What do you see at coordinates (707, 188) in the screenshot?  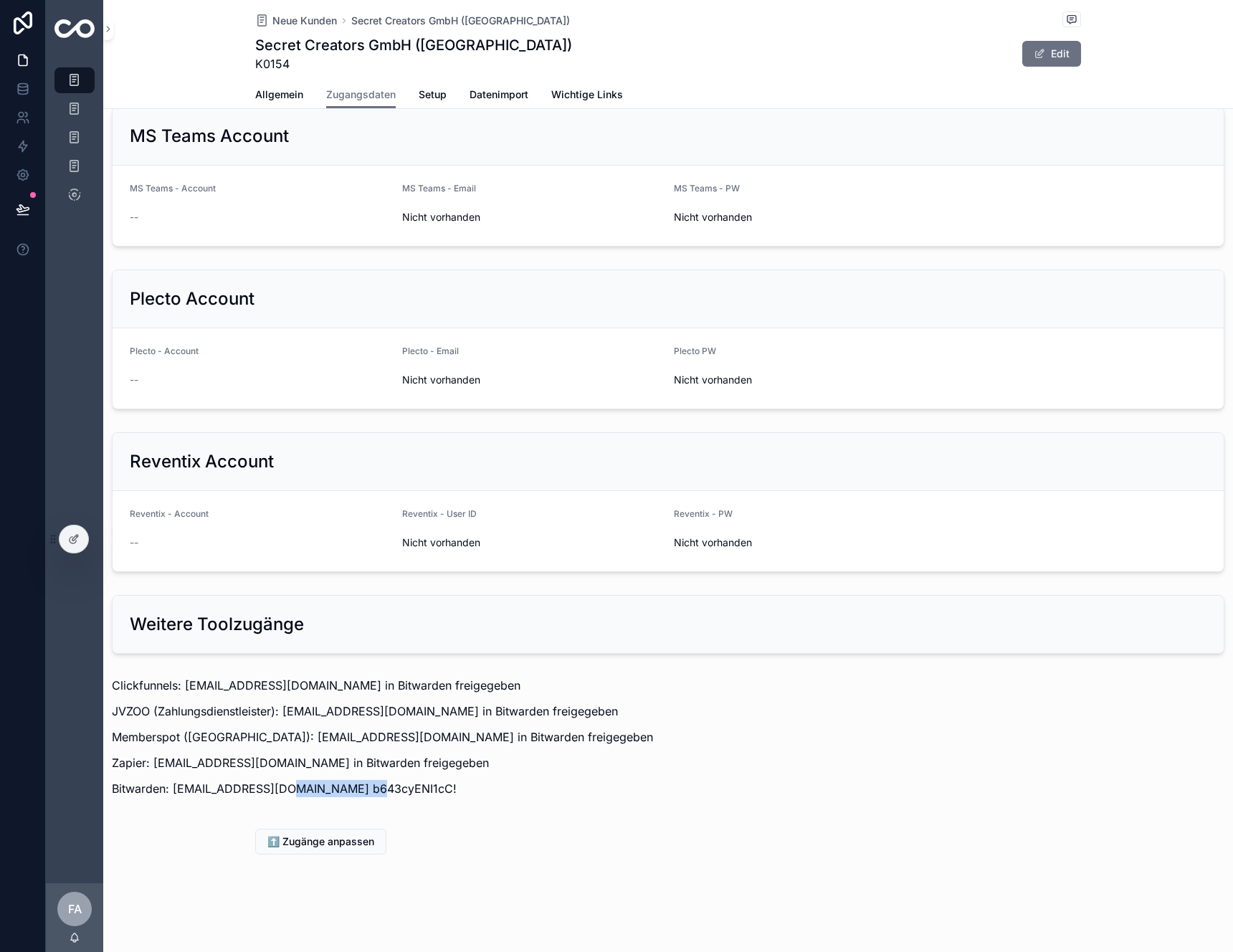 I see `span: MS Teams - PW` at bounding box center [707, 188].